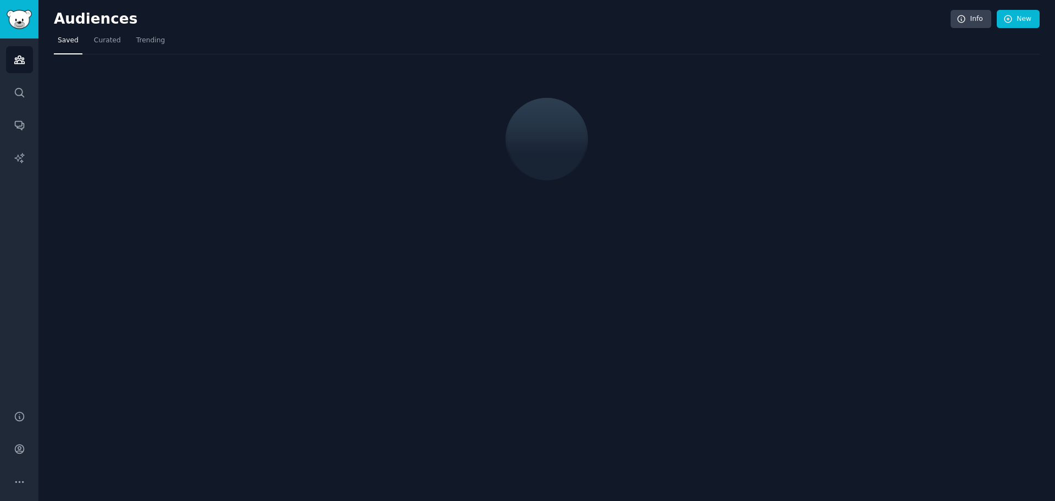  I want to click on h2: Audiences, so click(502, 19).